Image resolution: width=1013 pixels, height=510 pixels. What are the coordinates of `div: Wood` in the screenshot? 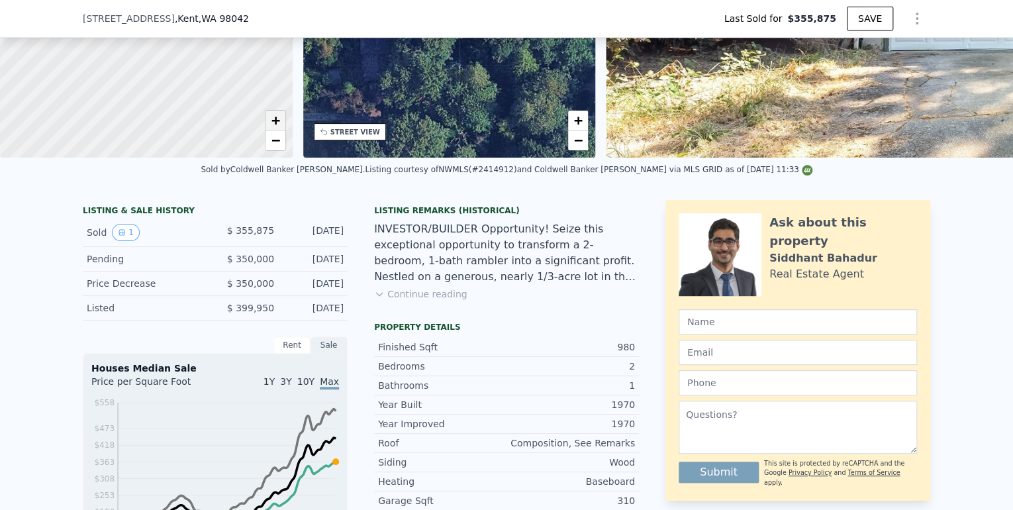 It's located at (571, 462).